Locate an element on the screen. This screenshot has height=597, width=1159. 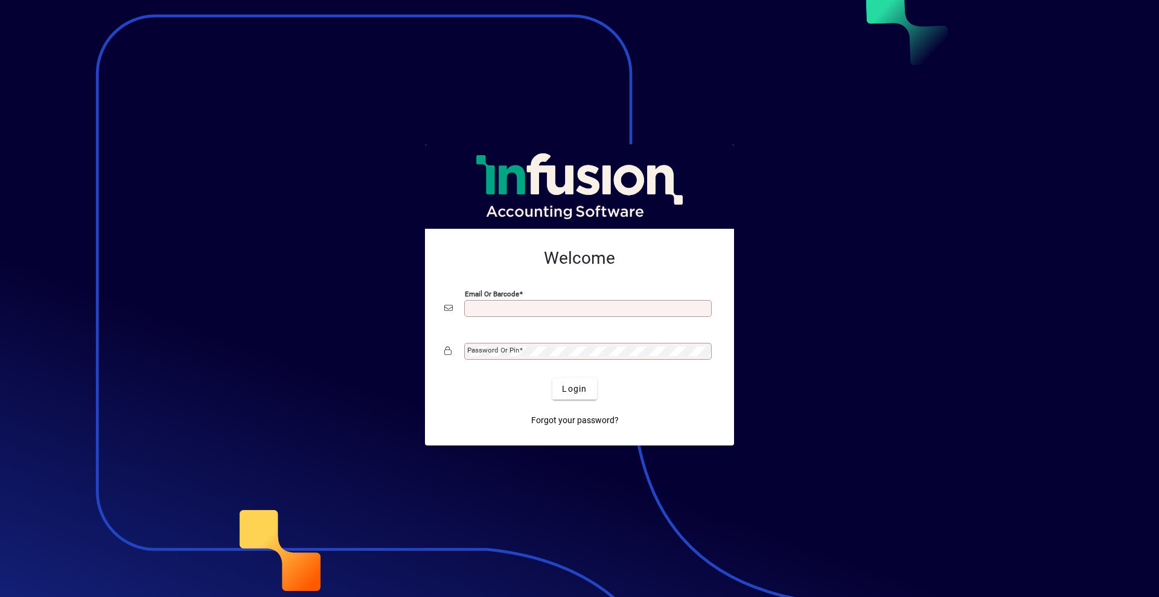
mat-label: Email or Barcode is located at coordinates (492, 294).